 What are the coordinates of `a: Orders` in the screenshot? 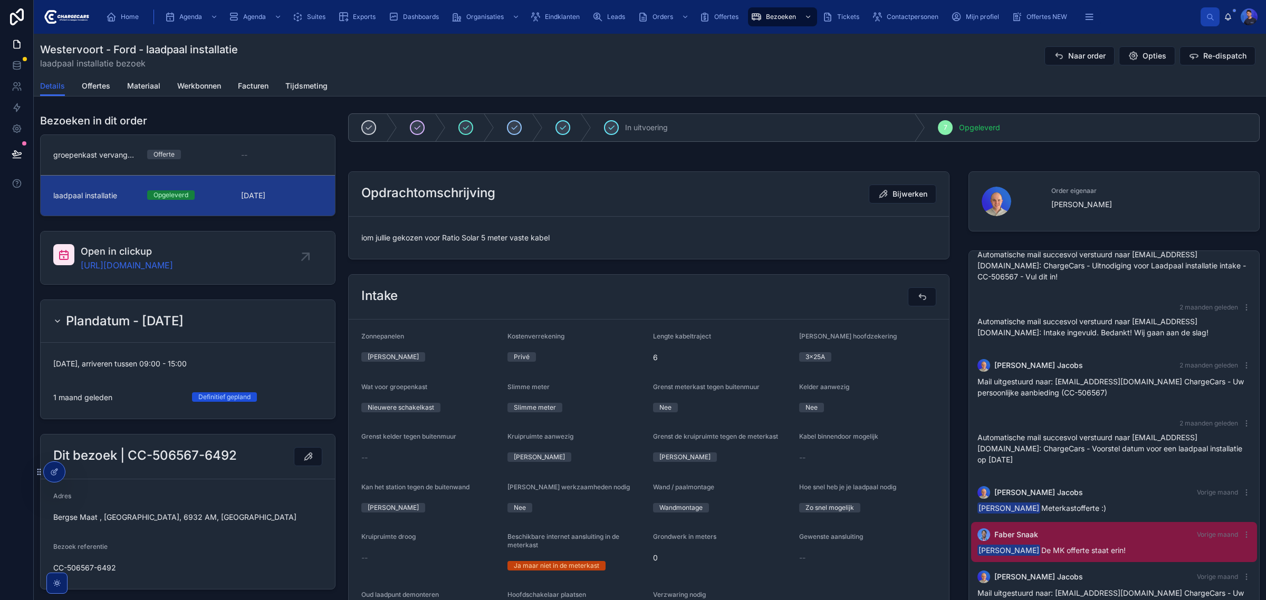 It's located at (664, 17).